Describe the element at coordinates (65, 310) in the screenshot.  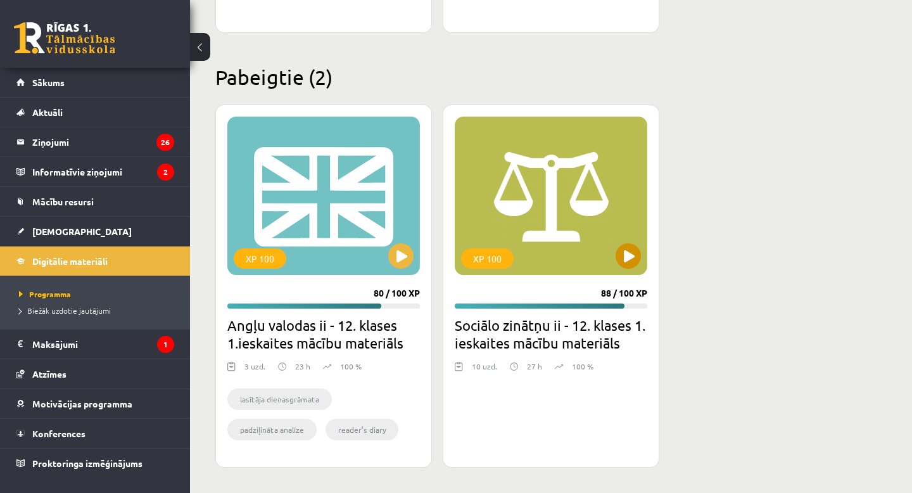
I see `span: Biežāk uzdotie jautājumi` at that location.